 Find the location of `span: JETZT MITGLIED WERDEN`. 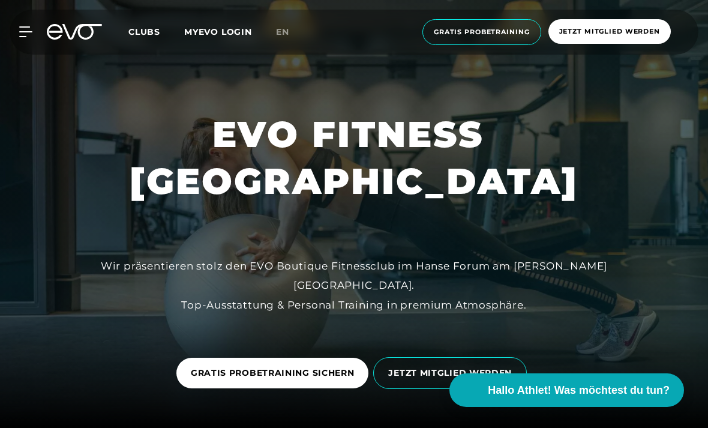

span: JETZT MITGLIED WERDEN is located at coordinates (450, 373).